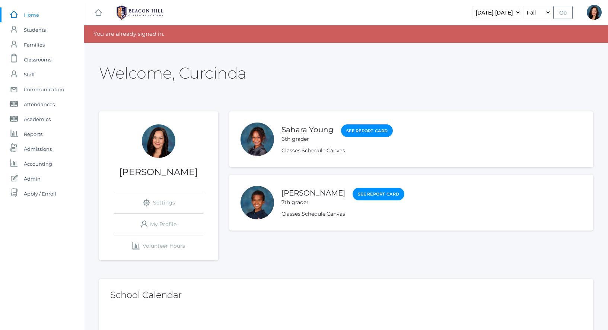 This screenshot has height=330, width=608. What do you see at coordinates (34, 45) in the screenshot?
I see `span: Families` at bounding box center [34, 45].